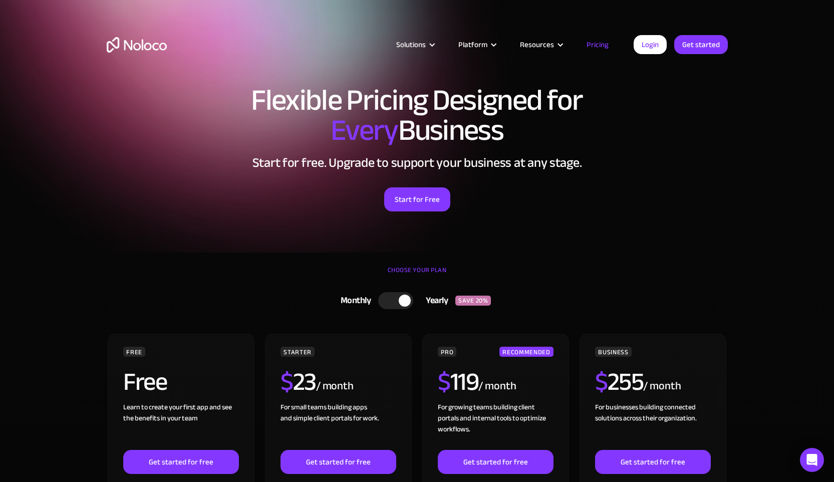  What do you see at coordinates (473, 301) in the screenshot?
I see `div: SAVE 20%` at bounding box center [473, 301].